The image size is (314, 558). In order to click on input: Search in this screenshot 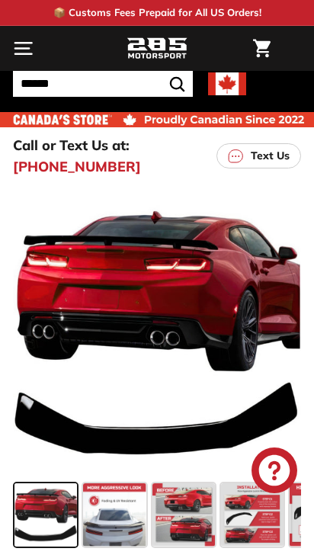, I will do `click(103, 84)`.